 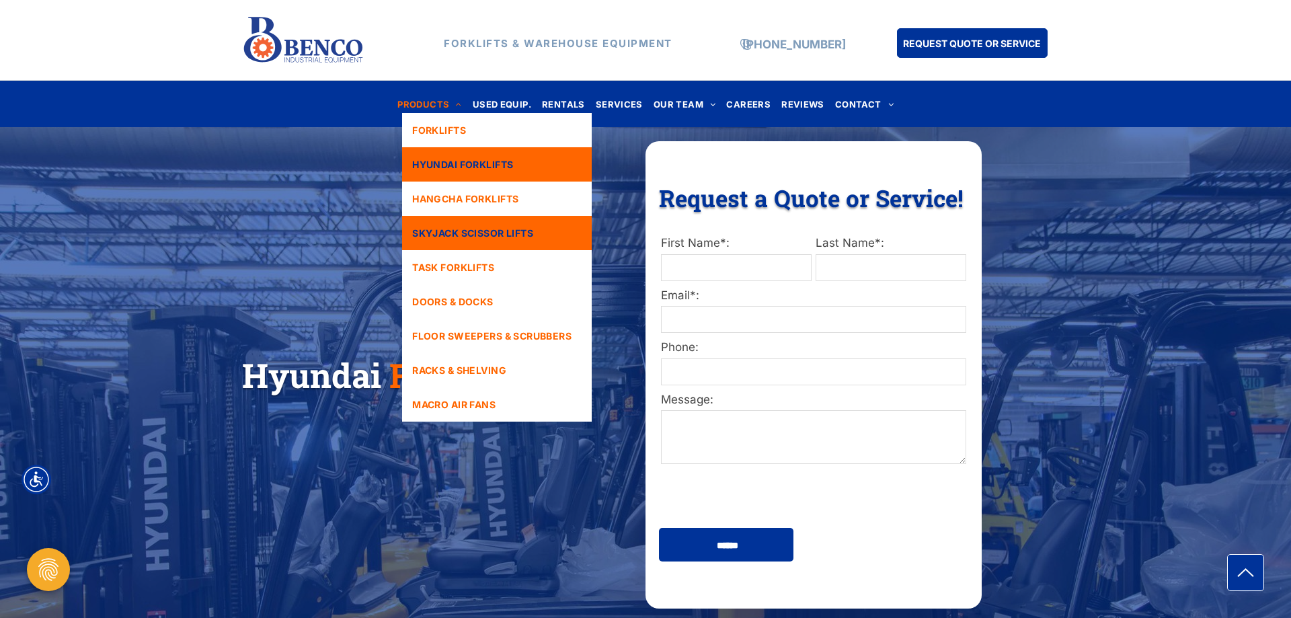 What do you see at coordinates (619, 104) in the screenshot?
I see `a: SERVICES` at bounding box center [619, 104].